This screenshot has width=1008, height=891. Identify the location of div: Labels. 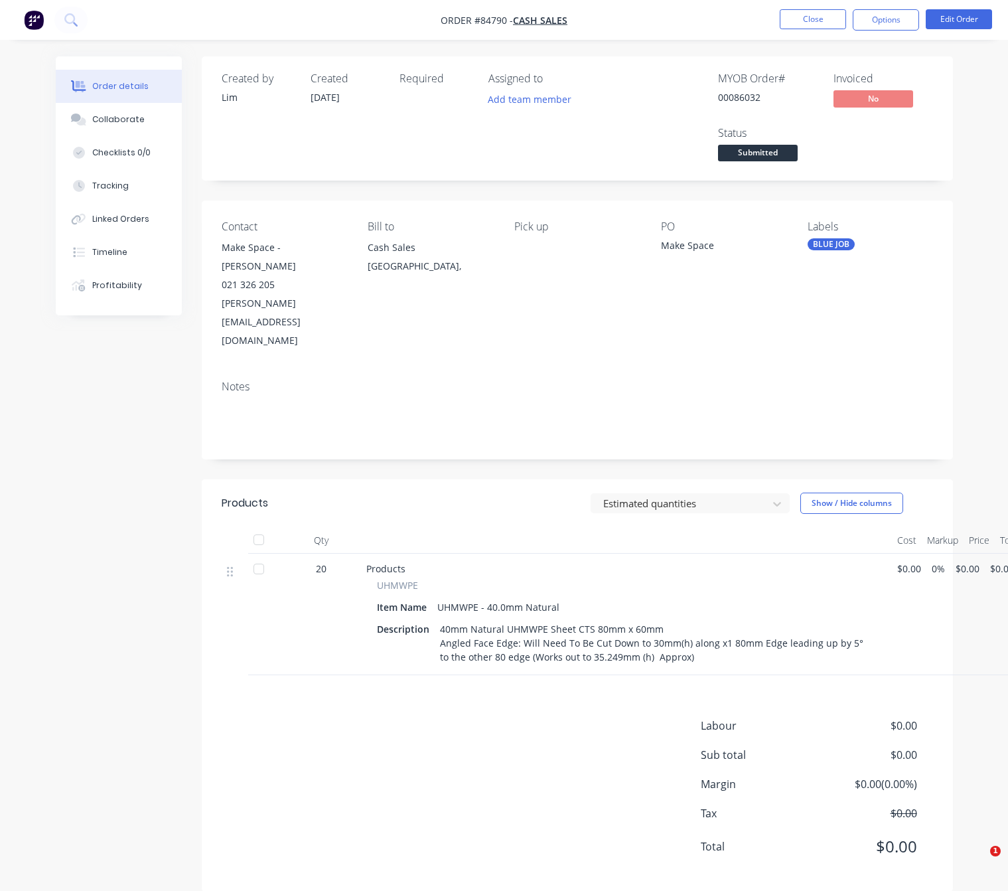
(870, 226).